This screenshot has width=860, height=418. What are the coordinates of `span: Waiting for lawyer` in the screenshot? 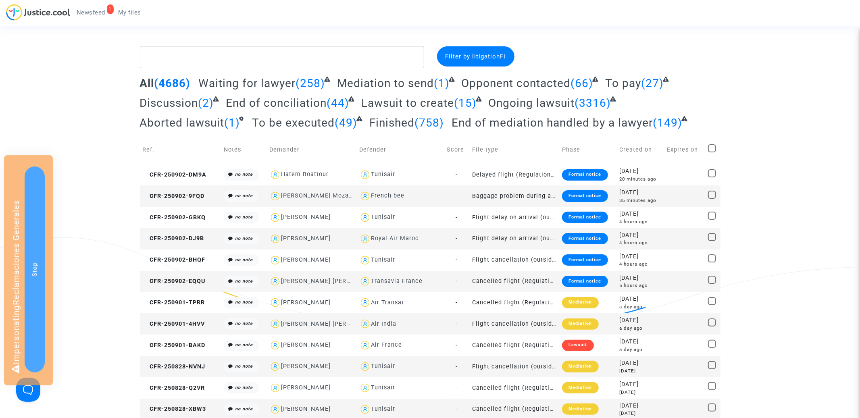 It's located at (247, 83).